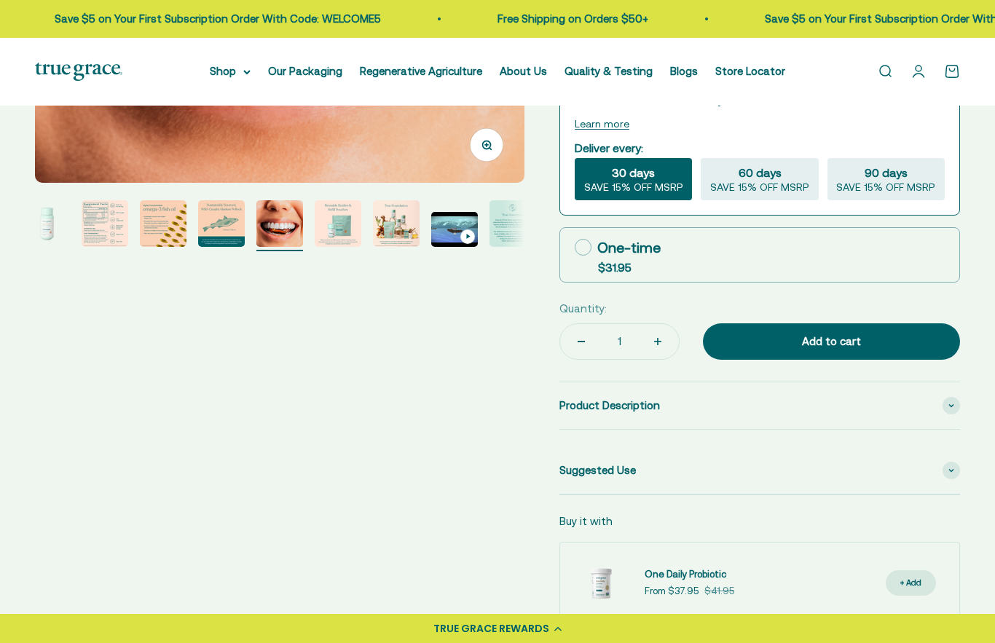 The height and width of the screenshot is (643, 995). I want to click on a: Our Packaging, so click(305, 71).